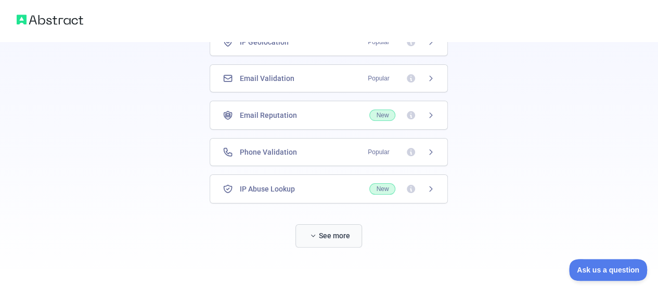 This screenshot has width=658, height=286. What do you see at coordinates (50, 20) in the screenshot?
I see `img: Abstract logo` at bounding box center [50, 20].